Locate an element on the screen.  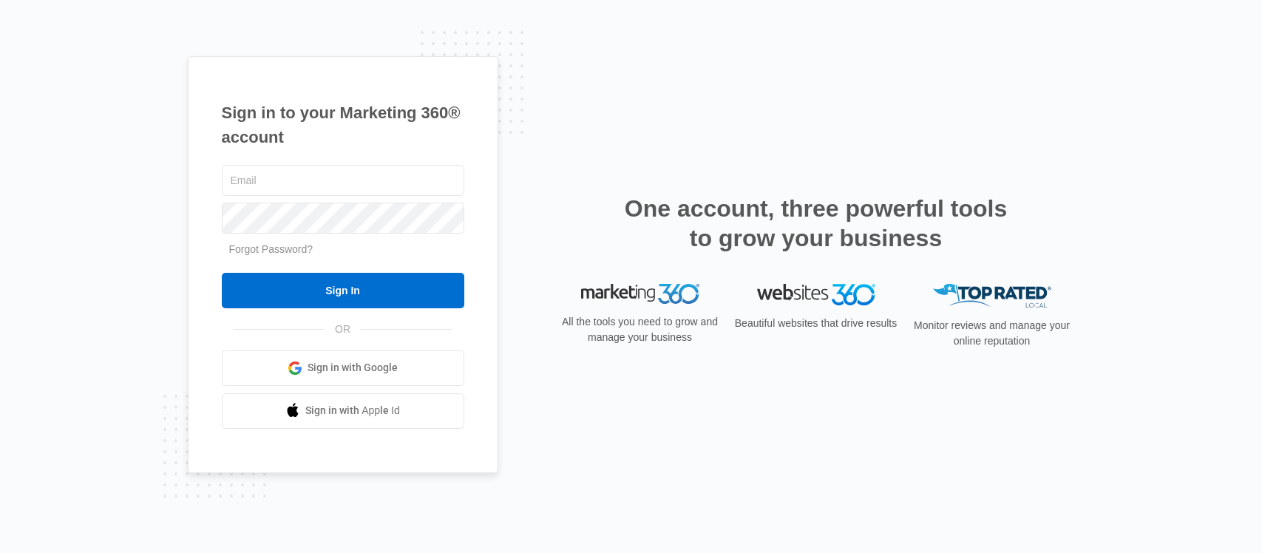
img: Websites 360 is located at coordinates (816, 294).